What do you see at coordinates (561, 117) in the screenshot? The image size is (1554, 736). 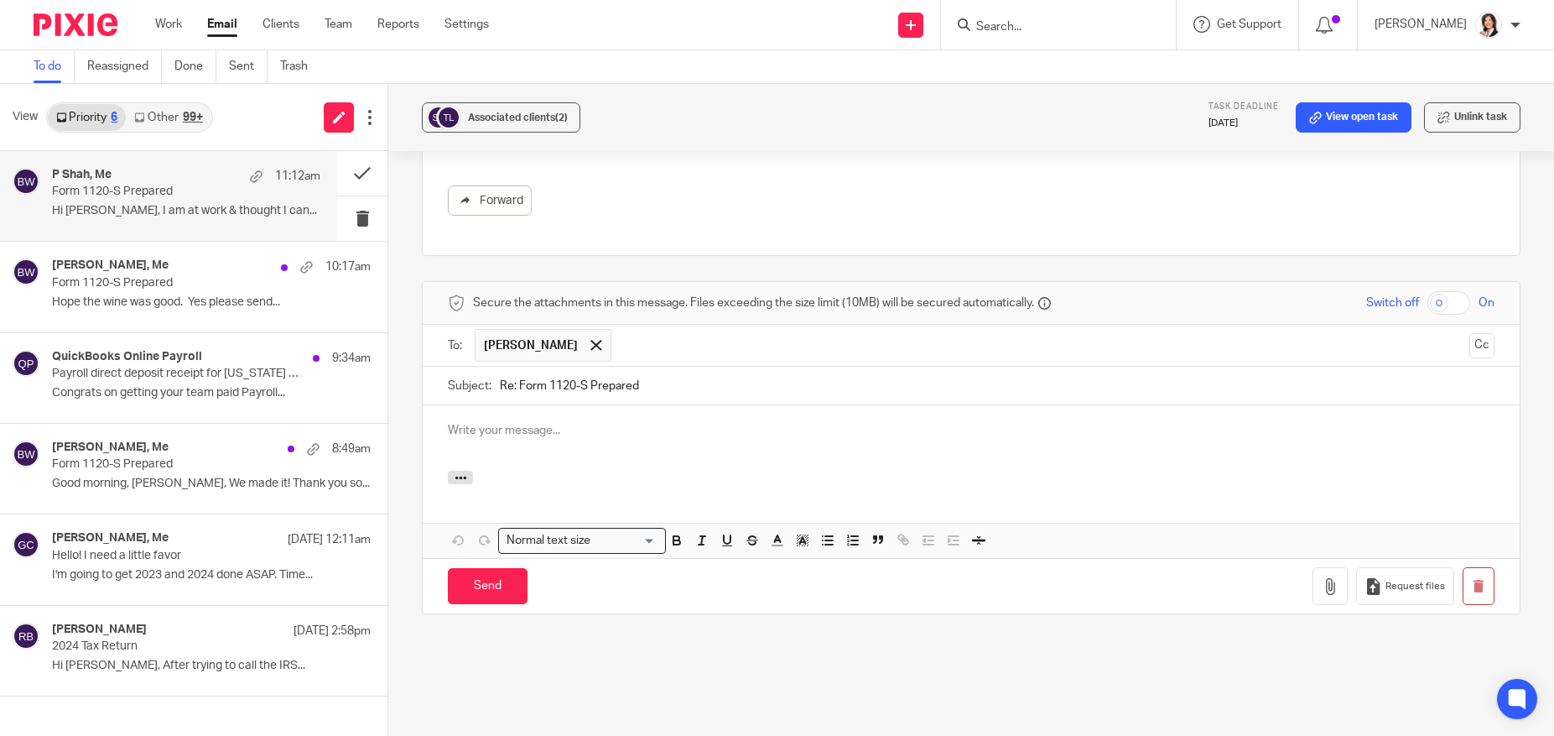 I see `span: (2)` at bounding box center [561, 117].